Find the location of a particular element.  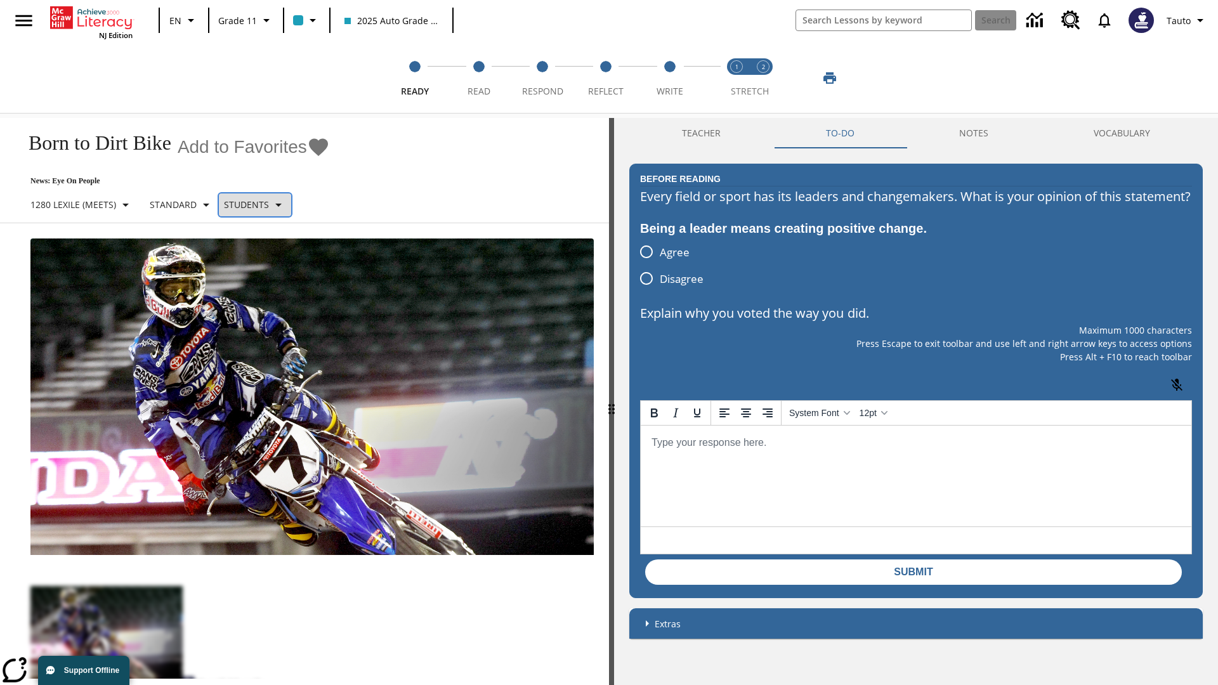

img: Motocross racer James Stewart flies through the air on his dirt bike. is located at coordinates (312, 397).